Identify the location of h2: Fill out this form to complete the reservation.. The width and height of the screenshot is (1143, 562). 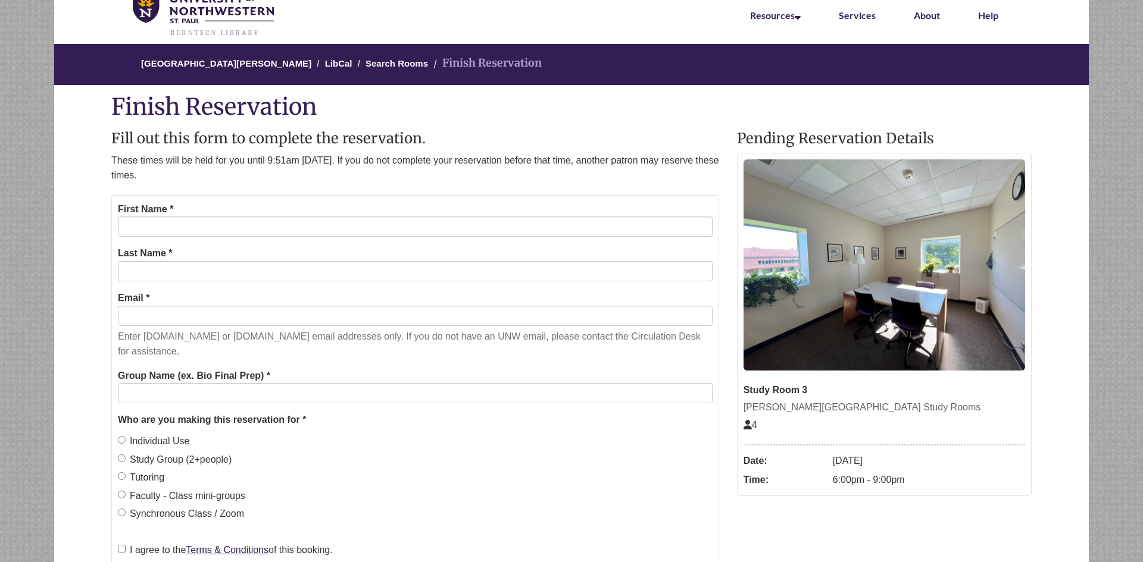
(415, 139).